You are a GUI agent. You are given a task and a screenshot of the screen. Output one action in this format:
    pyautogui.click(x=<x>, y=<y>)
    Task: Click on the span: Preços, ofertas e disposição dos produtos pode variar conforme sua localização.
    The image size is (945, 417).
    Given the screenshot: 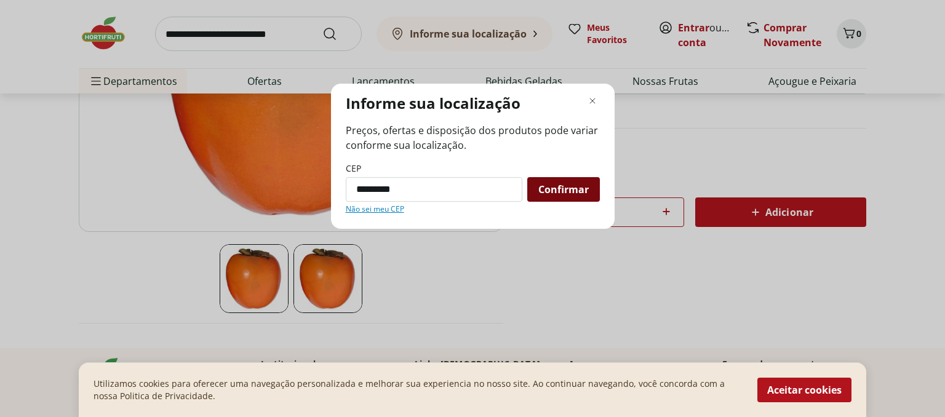 What is the action you would take?
    pyautogui.click(x=473, y=138)
    